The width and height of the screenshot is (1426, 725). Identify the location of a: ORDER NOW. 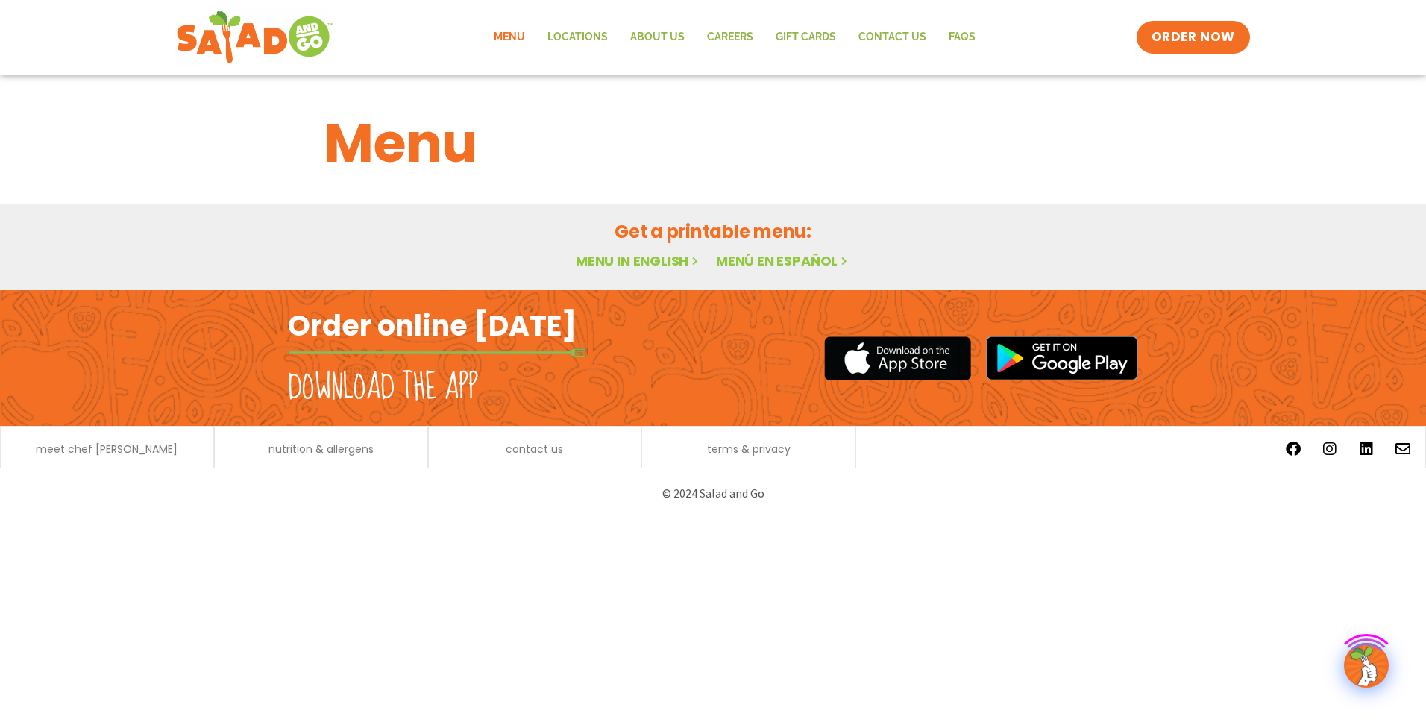
(1193, 37).